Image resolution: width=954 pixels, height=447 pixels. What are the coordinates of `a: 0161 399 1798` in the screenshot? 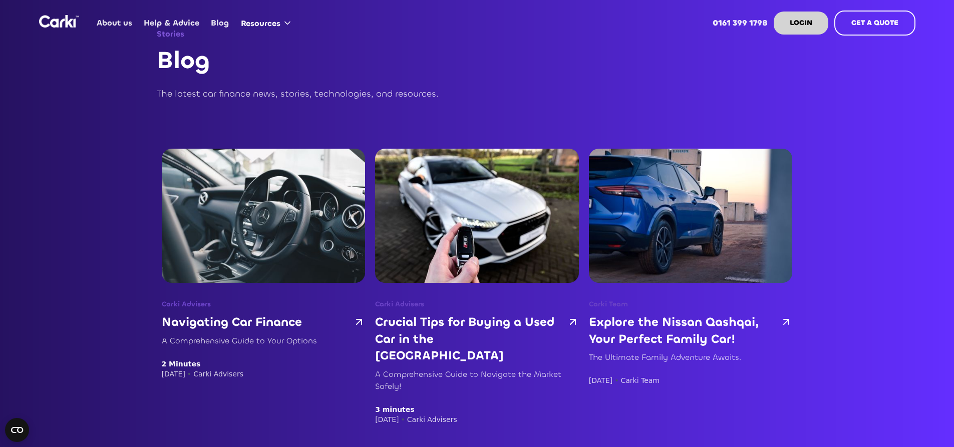 It's located at (740, 23).